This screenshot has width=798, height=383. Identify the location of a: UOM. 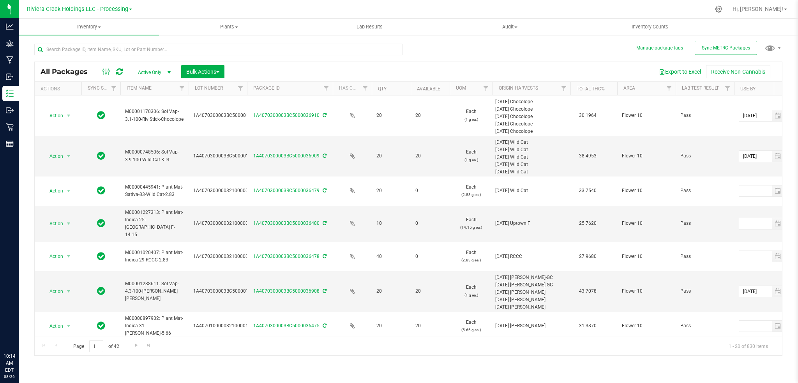
(461, 88).